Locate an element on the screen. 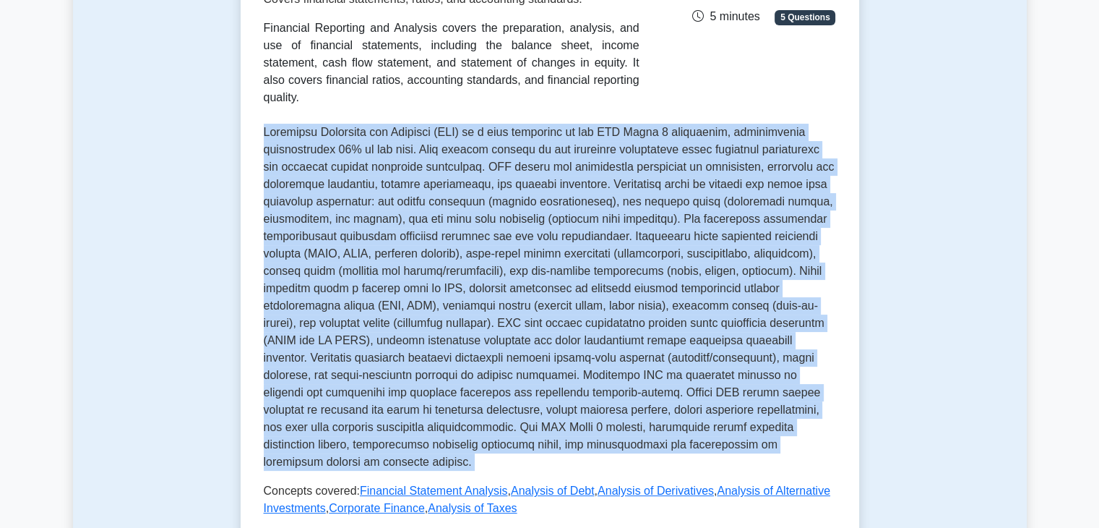 The image size is (1099, 528). a: Analysis of Derivatives is located at coordinates (656, 490).